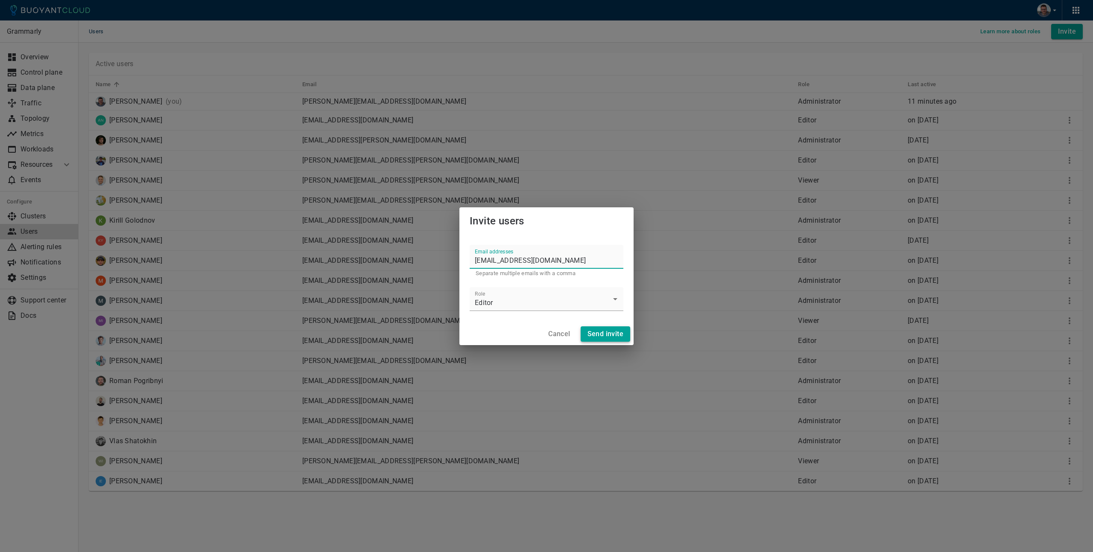 The image size is (1093, 552). Describe the element at coordinates (559, 334) in the screenshot. I see `h4: Cancel` at that location.